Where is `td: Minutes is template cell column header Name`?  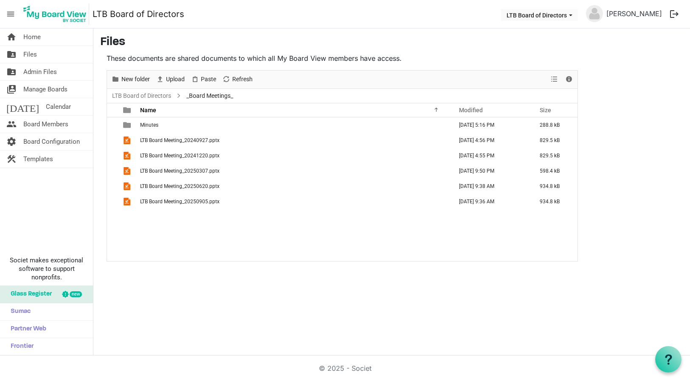 td: Minutes is template cell column header Name is located at coordinates (294, 125).